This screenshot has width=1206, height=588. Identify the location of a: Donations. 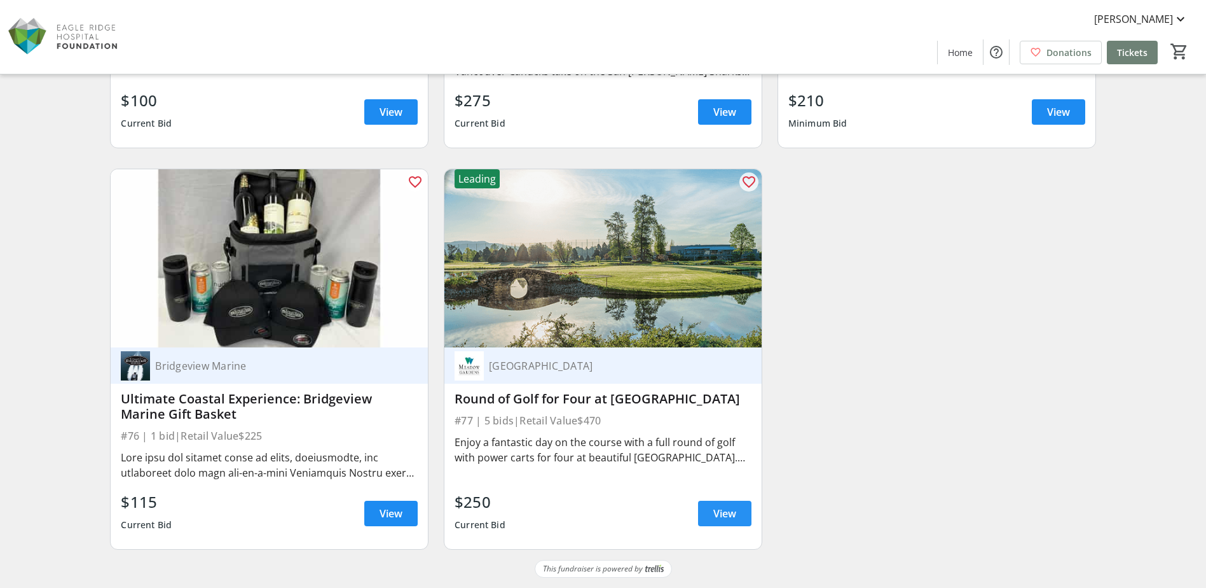
(1061, 52).